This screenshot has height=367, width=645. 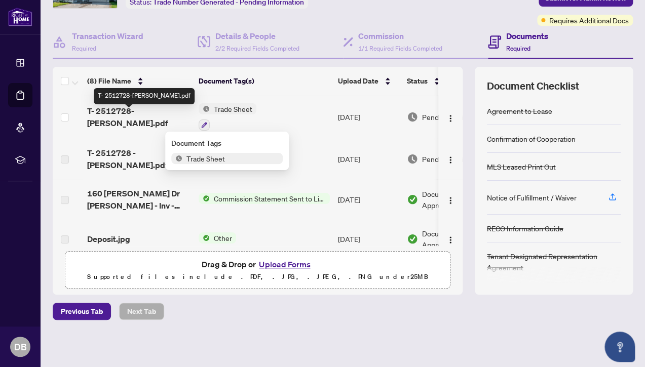 I want to click on span: (8) File Name, so click(x=109, y=81).